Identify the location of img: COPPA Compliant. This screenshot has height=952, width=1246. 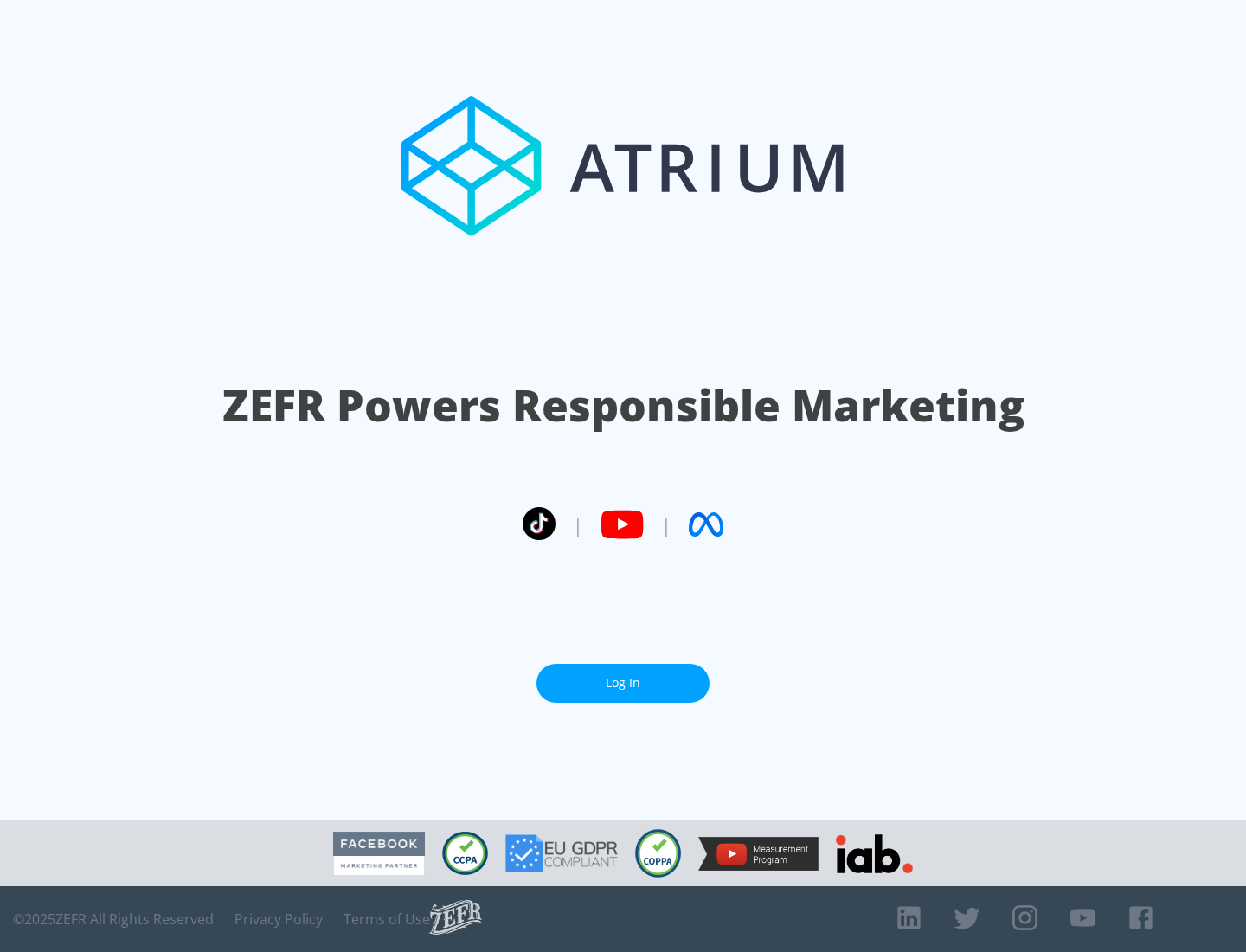
(658, 854).